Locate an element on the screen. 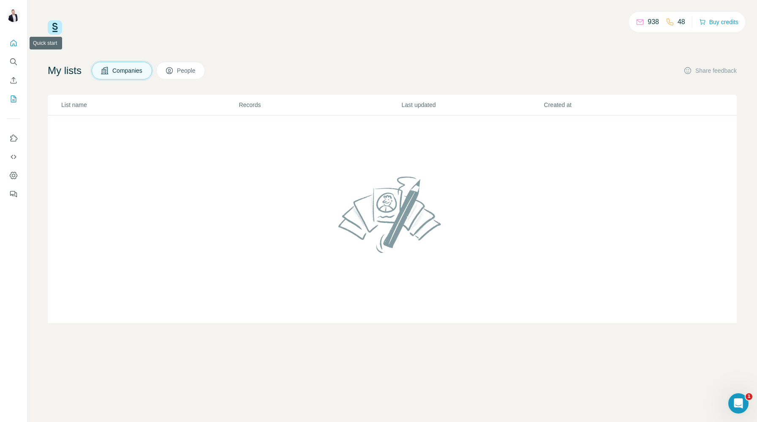  button: Use Surfe API is located at coordinates (14, 157).